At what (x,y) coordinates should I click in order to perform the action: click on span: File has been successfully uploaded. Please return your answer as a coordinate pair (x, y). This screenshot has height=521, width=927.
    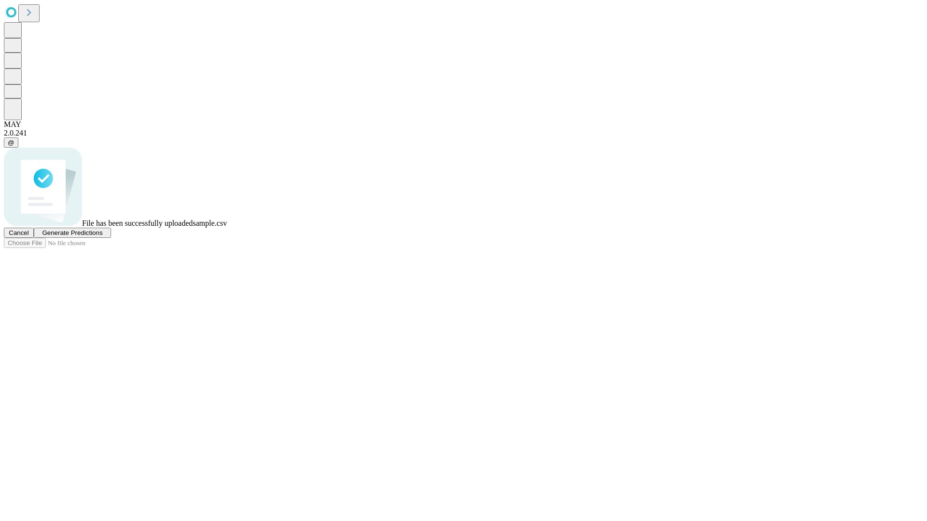
    Looking at the image, I should click on (137, 223).